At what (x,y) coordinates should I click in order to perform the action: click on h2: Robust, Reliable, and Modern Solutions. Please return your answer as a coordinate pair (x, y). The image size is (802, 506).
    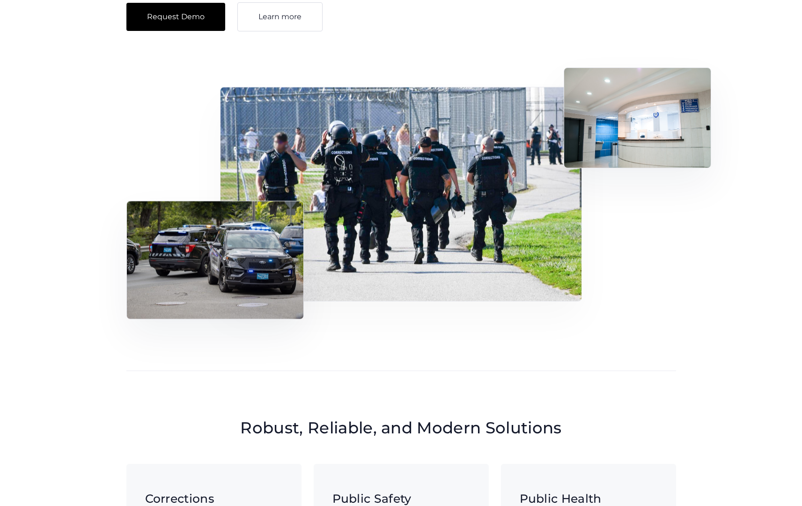
    Looking at the image, I should click on (401, 428).